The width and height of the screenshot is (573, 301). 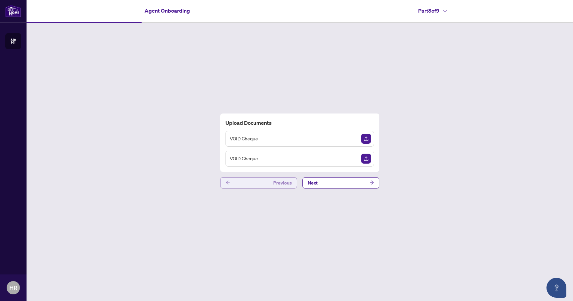 What do you see at coordinates (300, 123) in the screenshot?
I see `h4: Upload Documents` at bounding box center [300, 123].